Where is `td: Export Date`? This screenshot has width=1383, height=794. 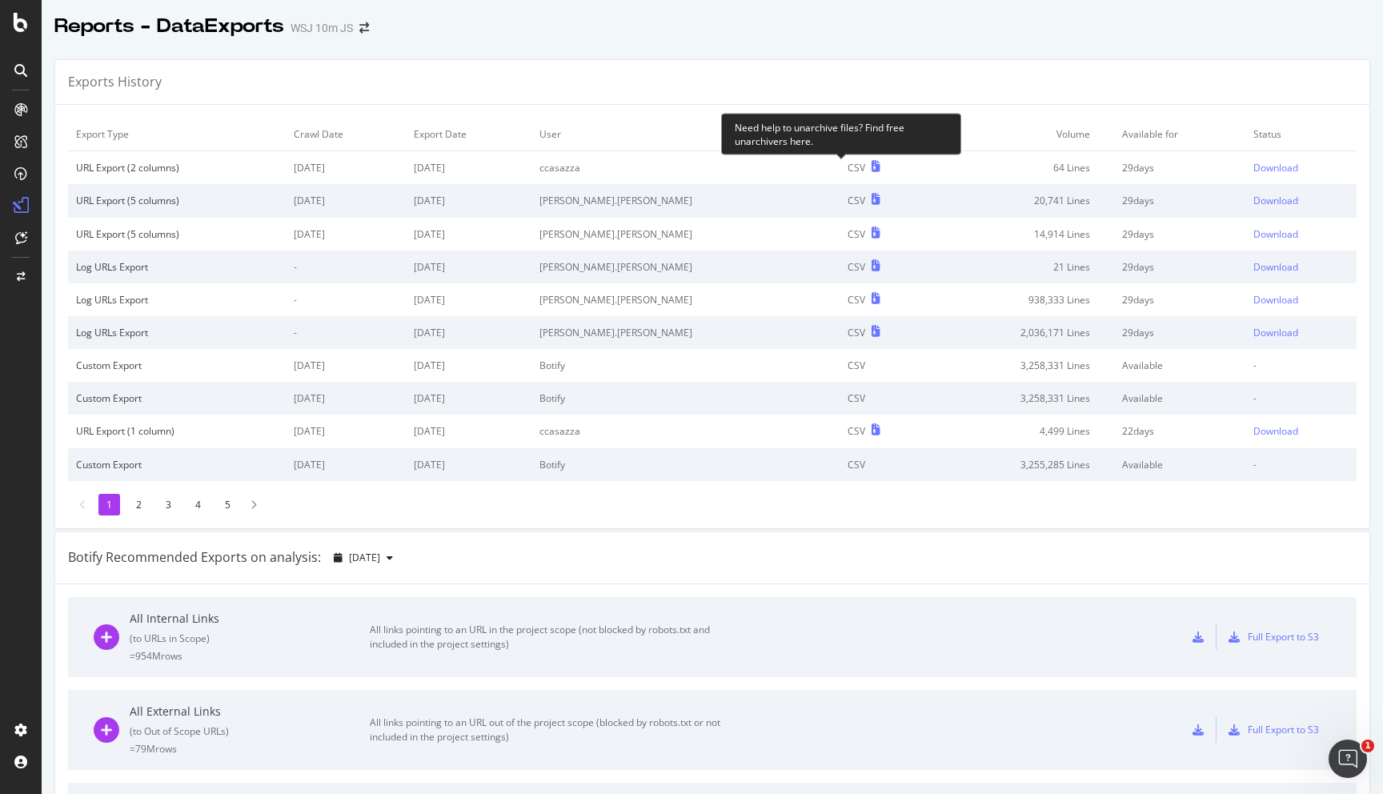 td: Export Date is located at coordinates (468, 134).